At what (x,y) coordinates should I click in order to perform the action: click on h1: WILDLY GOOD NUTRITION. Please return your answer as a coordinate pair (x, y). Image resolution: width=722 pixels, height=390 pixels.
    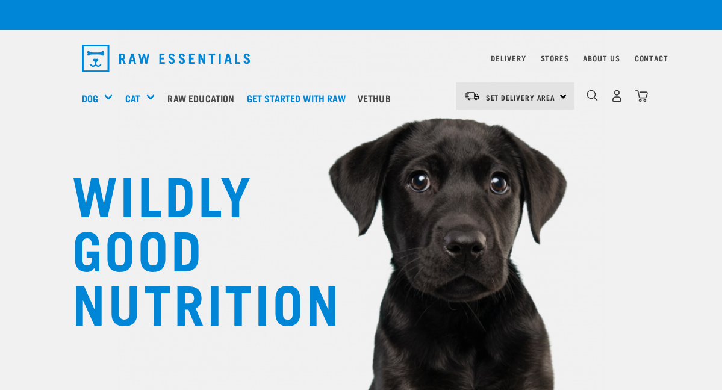
    Looking at the image, I should click on (193, 247).